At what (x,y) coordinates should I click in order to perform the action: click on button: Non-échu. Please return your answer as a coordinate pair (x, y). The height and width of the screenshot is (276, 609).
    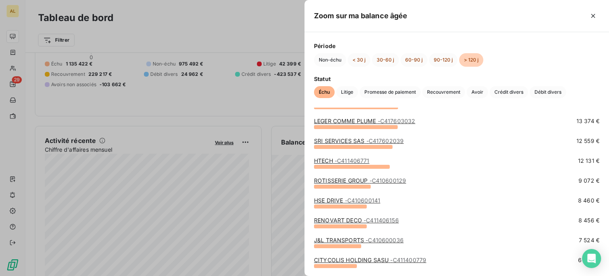
    Looking at the image, I should click on (330, 60).